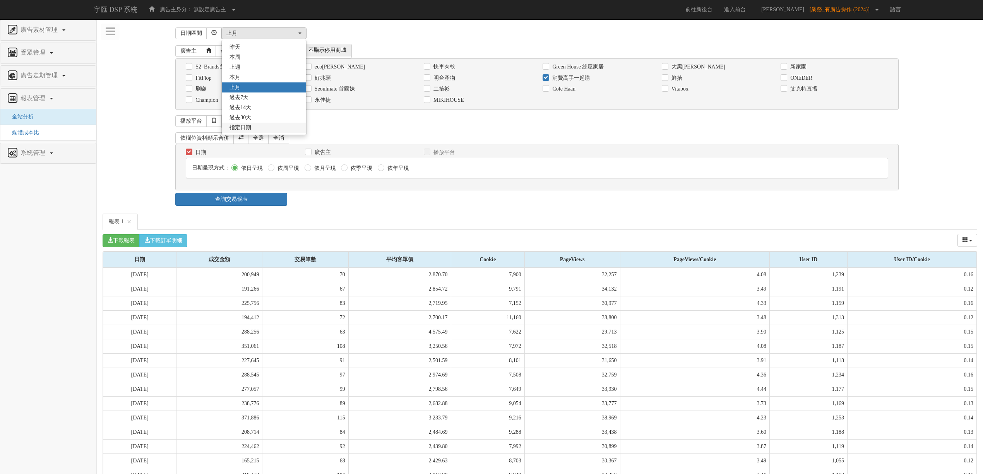 Image resolution: width=983 pixels, height=474 pixels. I want to click on td: 1,169, so click(808, 403).